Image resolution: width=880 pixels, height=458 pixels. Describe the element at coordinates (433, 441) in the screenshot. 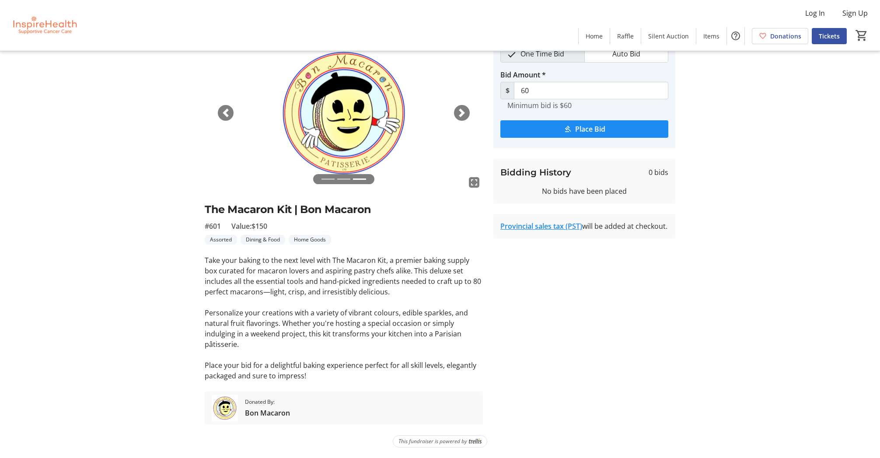

I see `span: This fundraiser is powered by` at that location.